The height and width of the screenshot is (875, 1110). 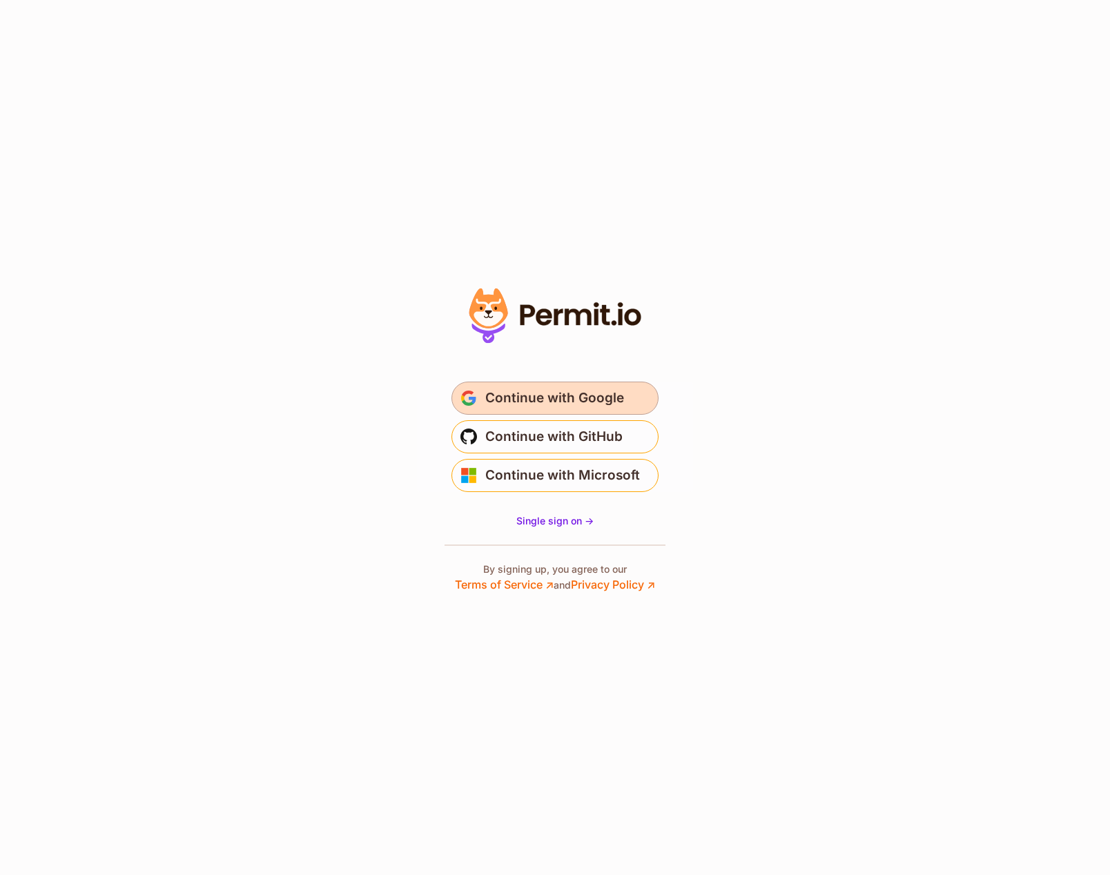 I want to click on span: Single sign on ->, so click(x=555, y=520).